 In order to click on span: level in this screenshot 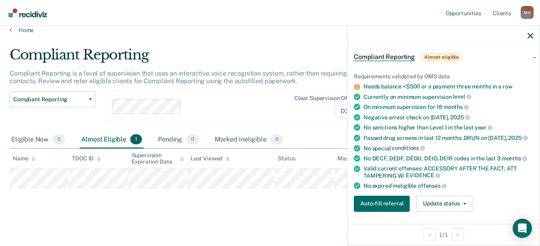, I will do `click(461, 96)`.